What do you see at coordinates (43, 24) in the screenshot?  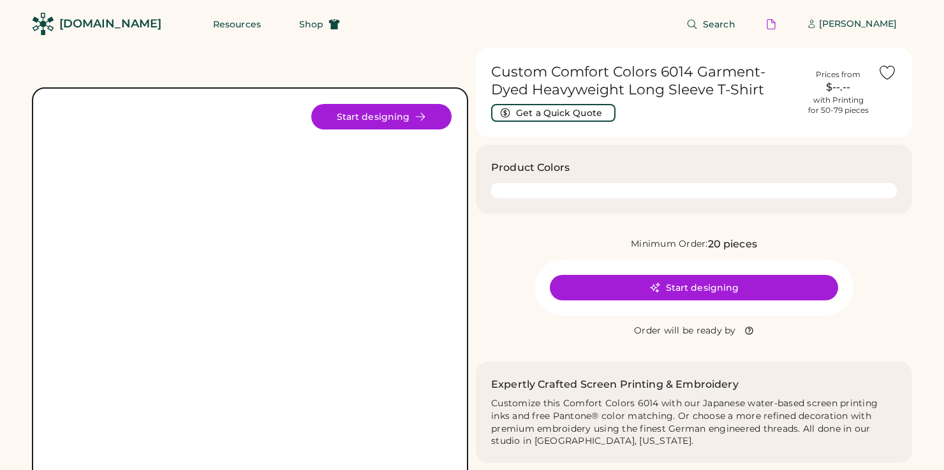 I see `img: Rendered Logo - Screens` at bounding box center [43, 24].